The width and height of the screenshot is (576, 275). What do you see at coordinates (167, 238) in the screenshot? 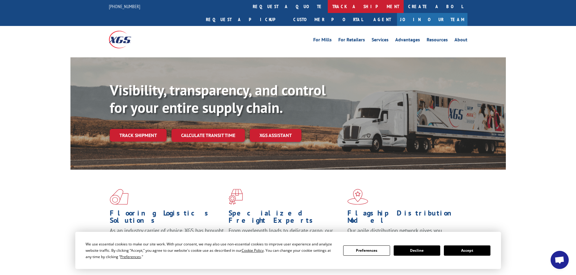
I see `span: As an industry carrier of choice, XGS has brought innovation and dedication to flooring logistics...` at bounding box center [167, 238].